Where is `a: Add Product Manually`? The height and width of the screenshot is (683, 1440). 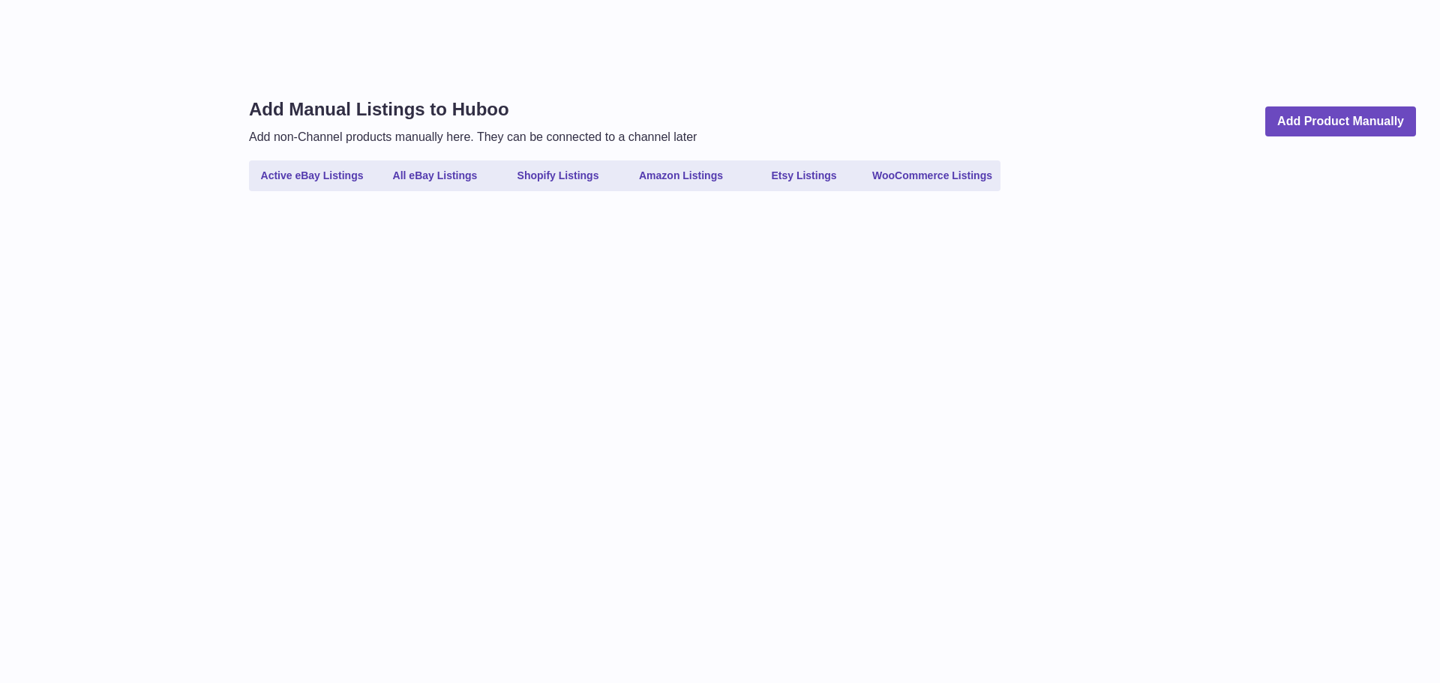
a: Add Product Manually is located at coordinates (1340, 121).